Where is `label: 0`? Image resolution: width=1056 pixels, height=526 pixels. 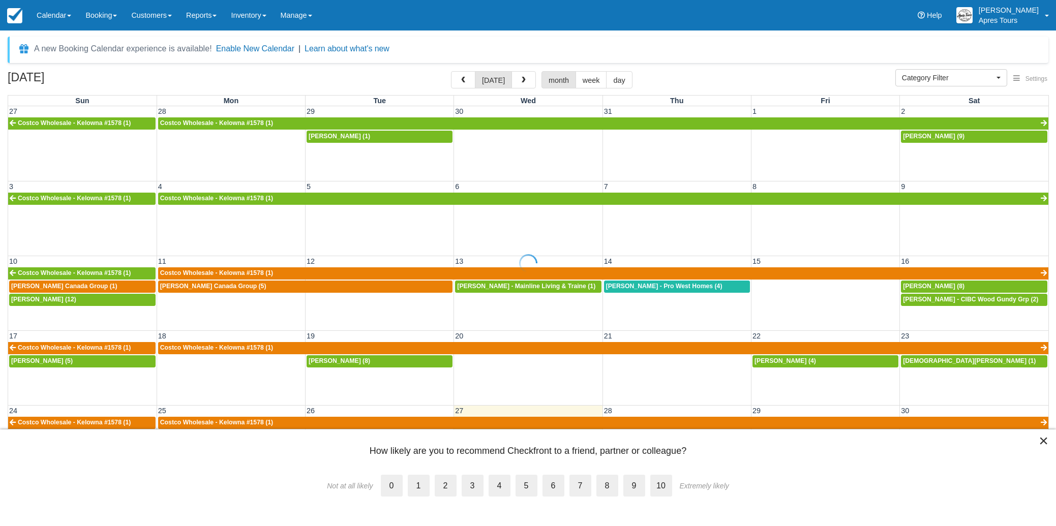
label: 0 is located at coordinates (391, 486).